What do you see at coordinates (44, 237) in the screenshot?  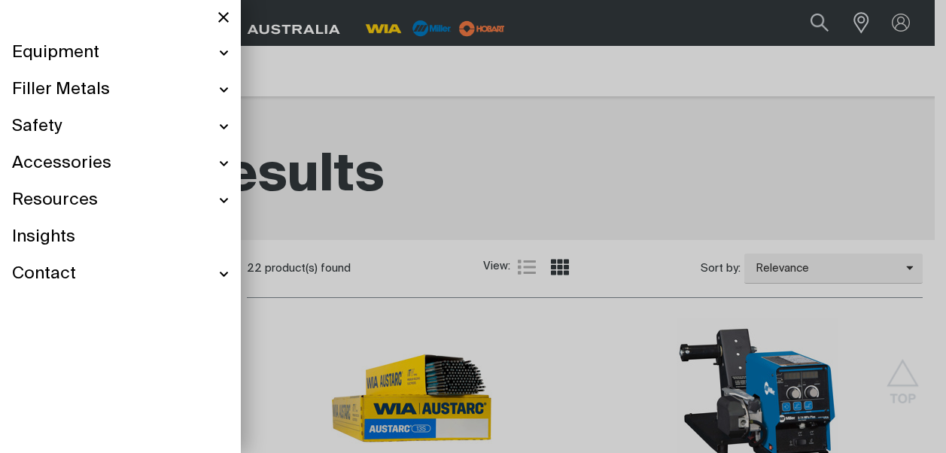 I see `span: Insights` at bounding box center [44, 237].